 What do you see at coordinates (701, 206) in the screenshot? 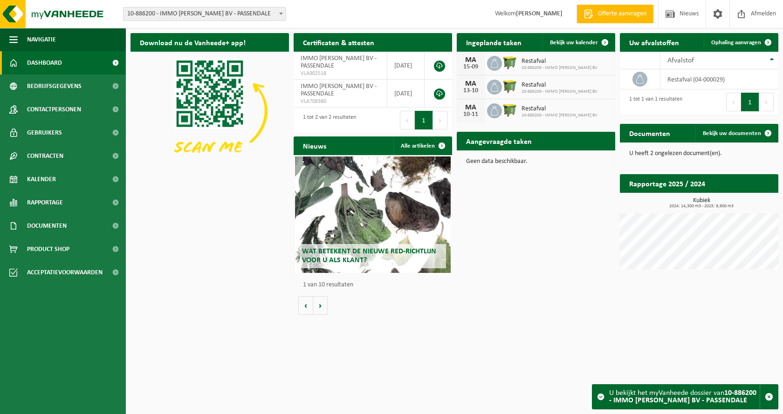
I see `span: 2024: 14,300 m3 - 2025: 9,900 m3` at bounding box center [701, 206].